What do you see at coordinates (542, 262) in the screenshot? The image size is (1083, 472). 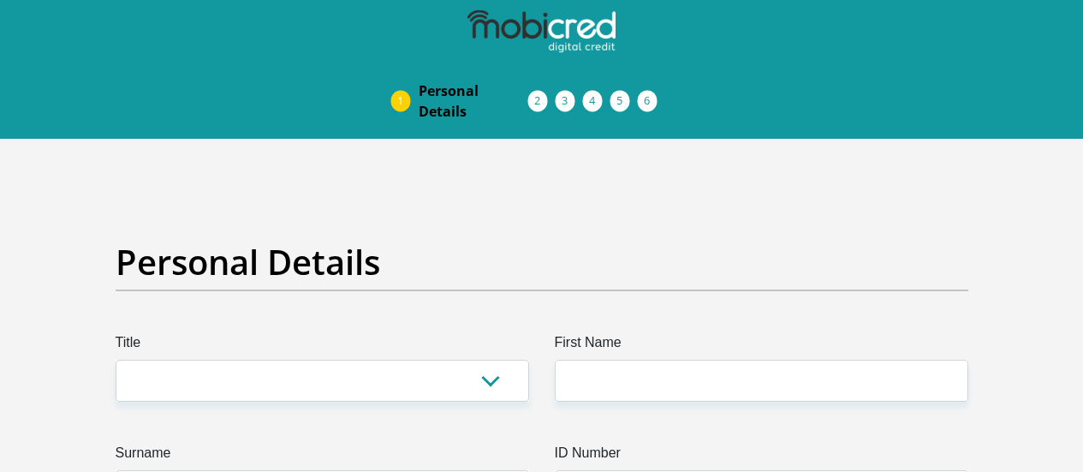 I see `h2: Personal Details` at bounding box center [542, 262].